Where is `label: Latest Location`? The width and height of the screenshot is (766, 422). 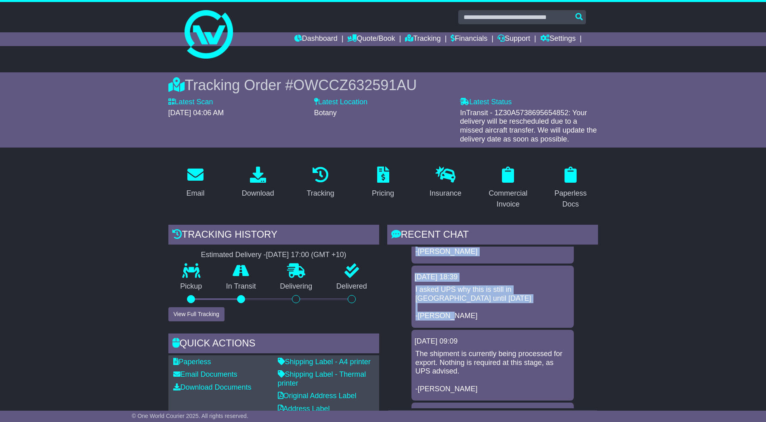 label: Latest Location is located at coordinates (341, 102).